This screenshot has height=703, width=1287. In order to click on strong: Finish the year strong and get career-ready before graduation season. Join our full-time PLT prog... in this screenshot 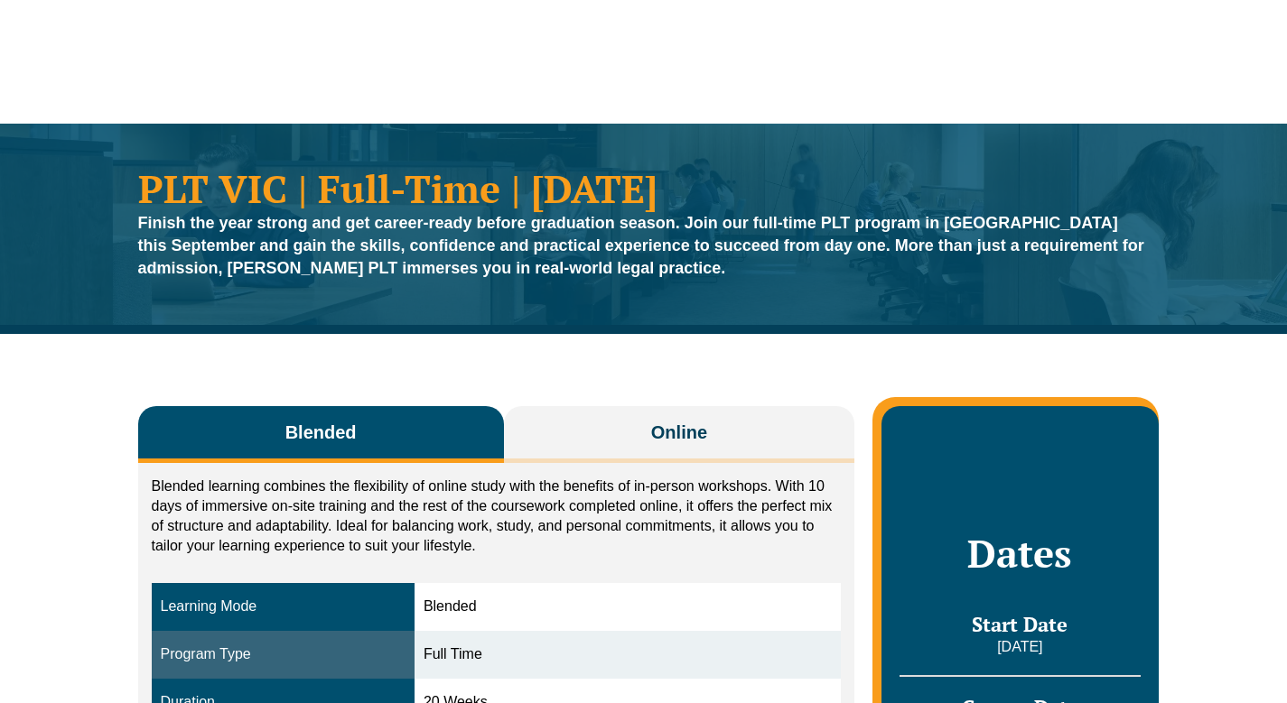, I will do `click(641, 246)`.